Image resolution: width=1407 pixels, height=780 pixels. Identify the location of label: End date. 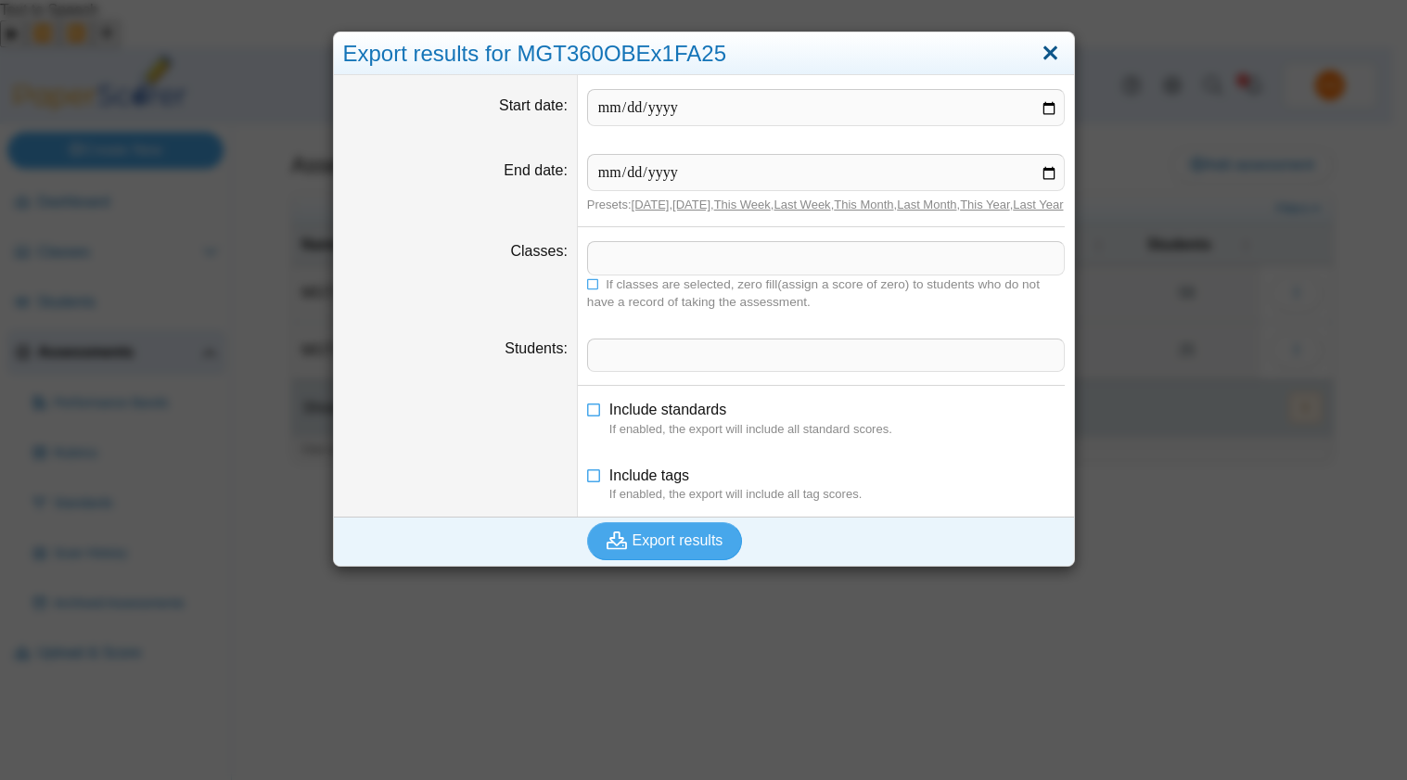
(535, 170).